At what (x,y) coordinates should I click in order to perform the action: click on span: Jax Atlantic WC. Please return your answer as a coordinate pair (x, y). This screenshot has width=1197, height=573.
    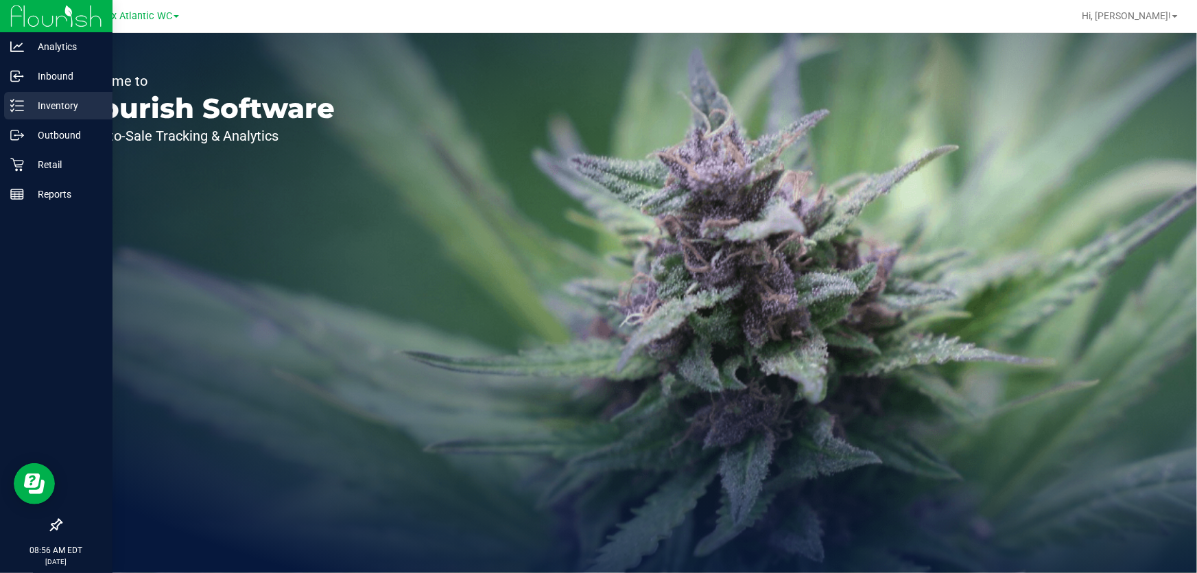
    Looking at the image, I should click on (137, 16).